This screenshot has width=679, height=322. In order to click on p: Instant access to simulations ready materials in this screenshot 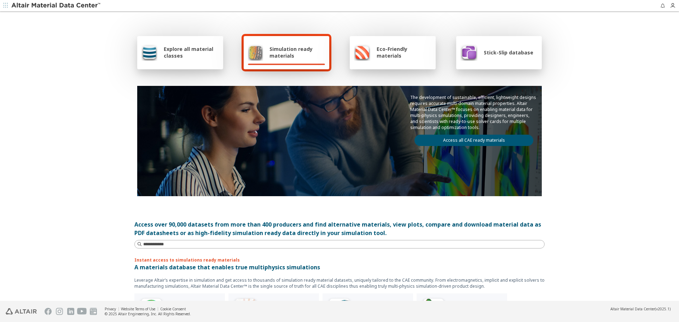, I will do `click(339, 260)`.